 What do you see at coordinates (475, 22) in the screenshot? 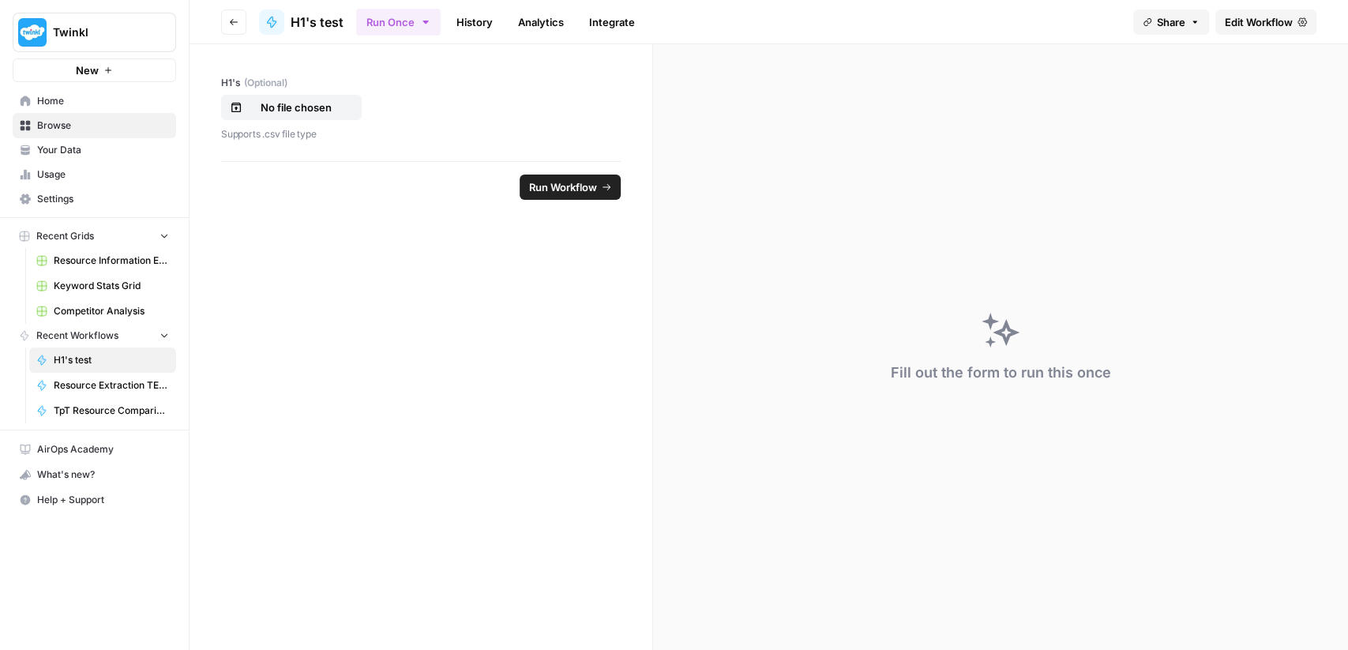
I see `a: History` at bounding box center [475, 22].